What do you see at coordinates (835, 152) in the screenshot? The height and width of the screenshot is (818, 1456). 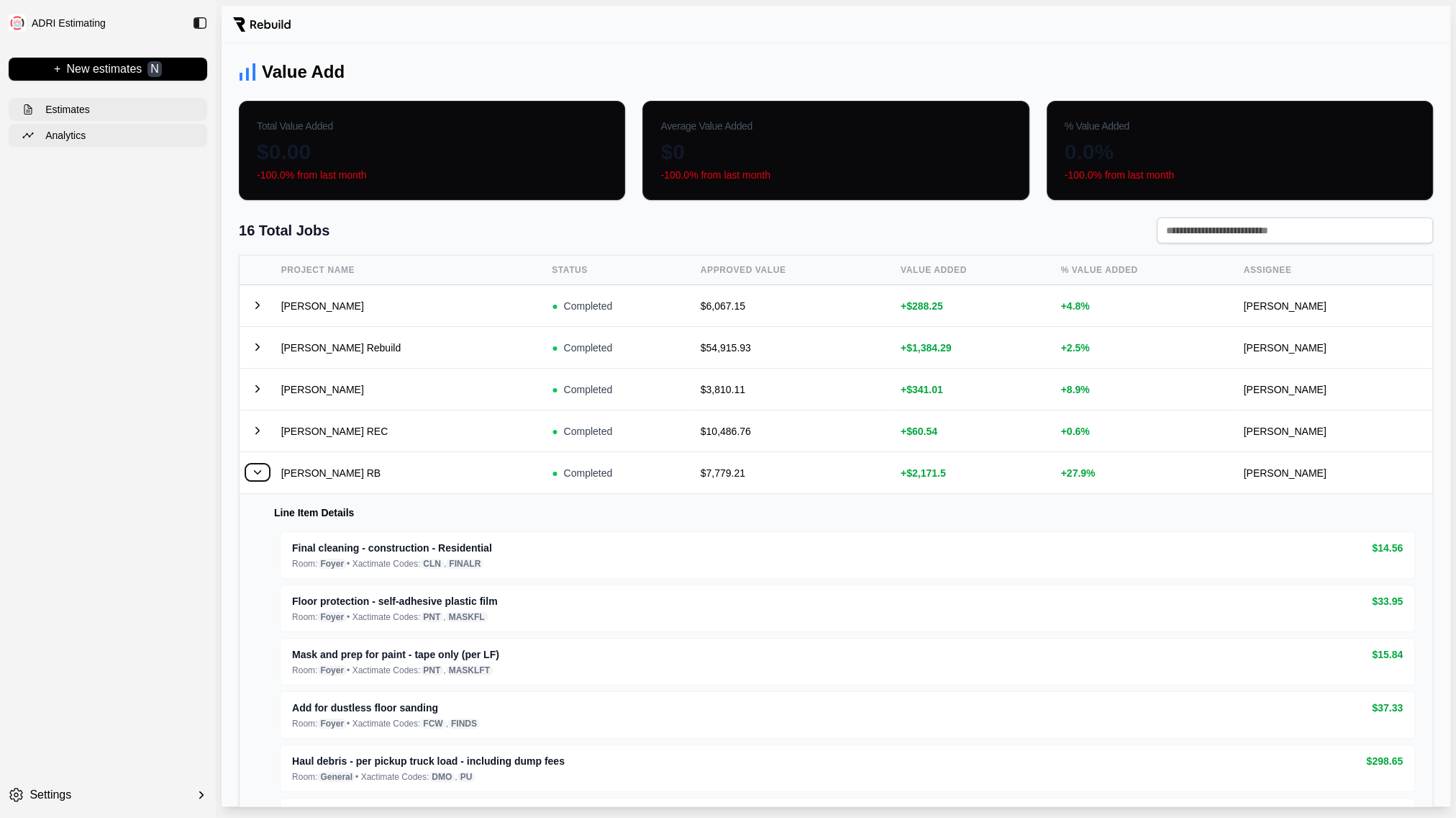 I see `div: $0` at bounding box center [835, 152].